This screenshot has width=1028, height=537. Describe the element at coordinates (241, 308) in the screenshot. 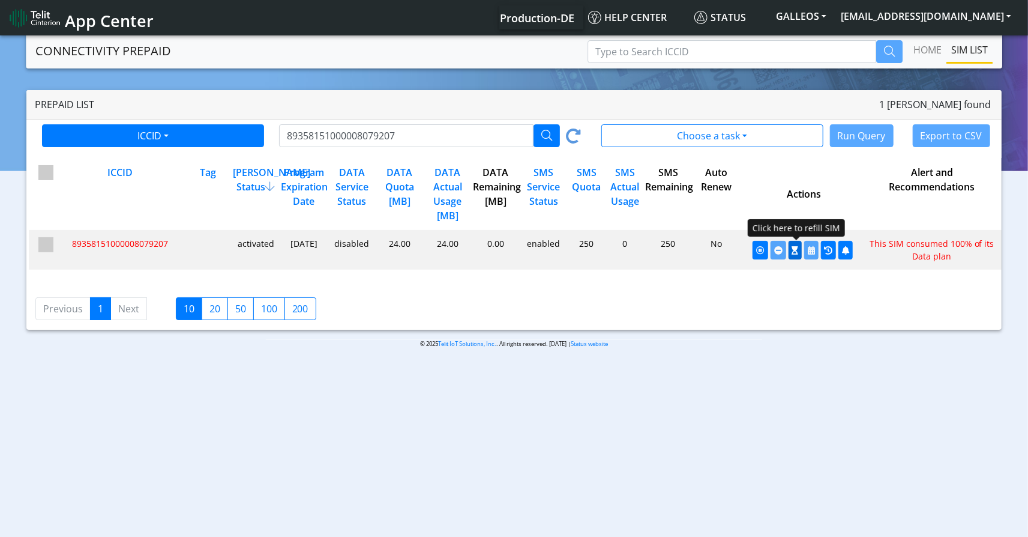

I see `label: 50` at that location.